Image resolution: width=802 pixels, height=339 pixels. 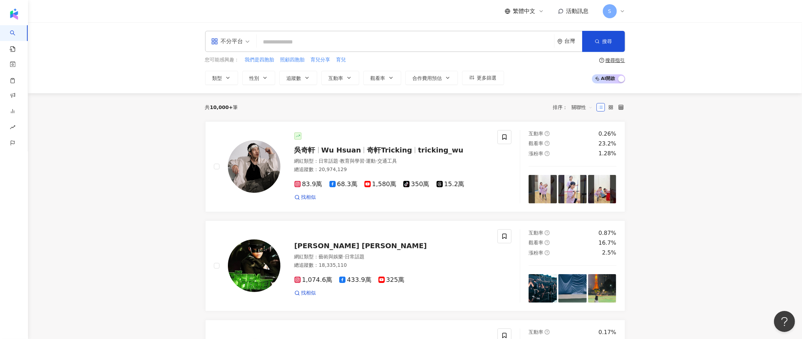 I want to click on span: Wu Hsuan, so click(x=342, y=150).